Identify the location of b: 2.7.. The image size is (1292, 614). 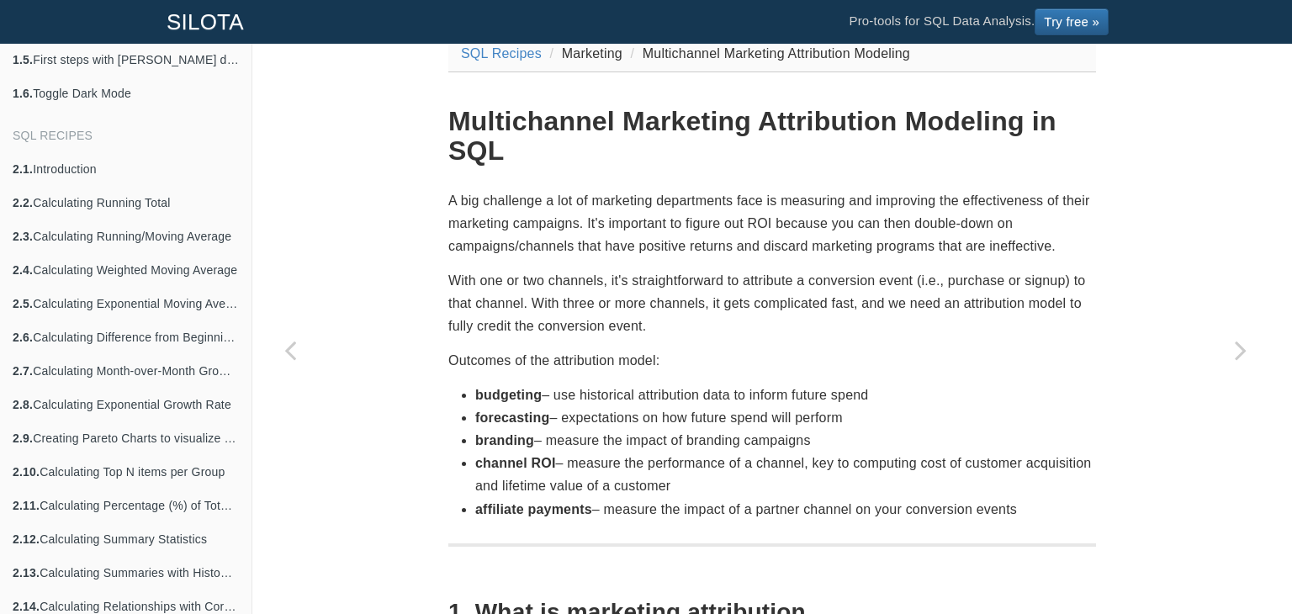
(23, 371).